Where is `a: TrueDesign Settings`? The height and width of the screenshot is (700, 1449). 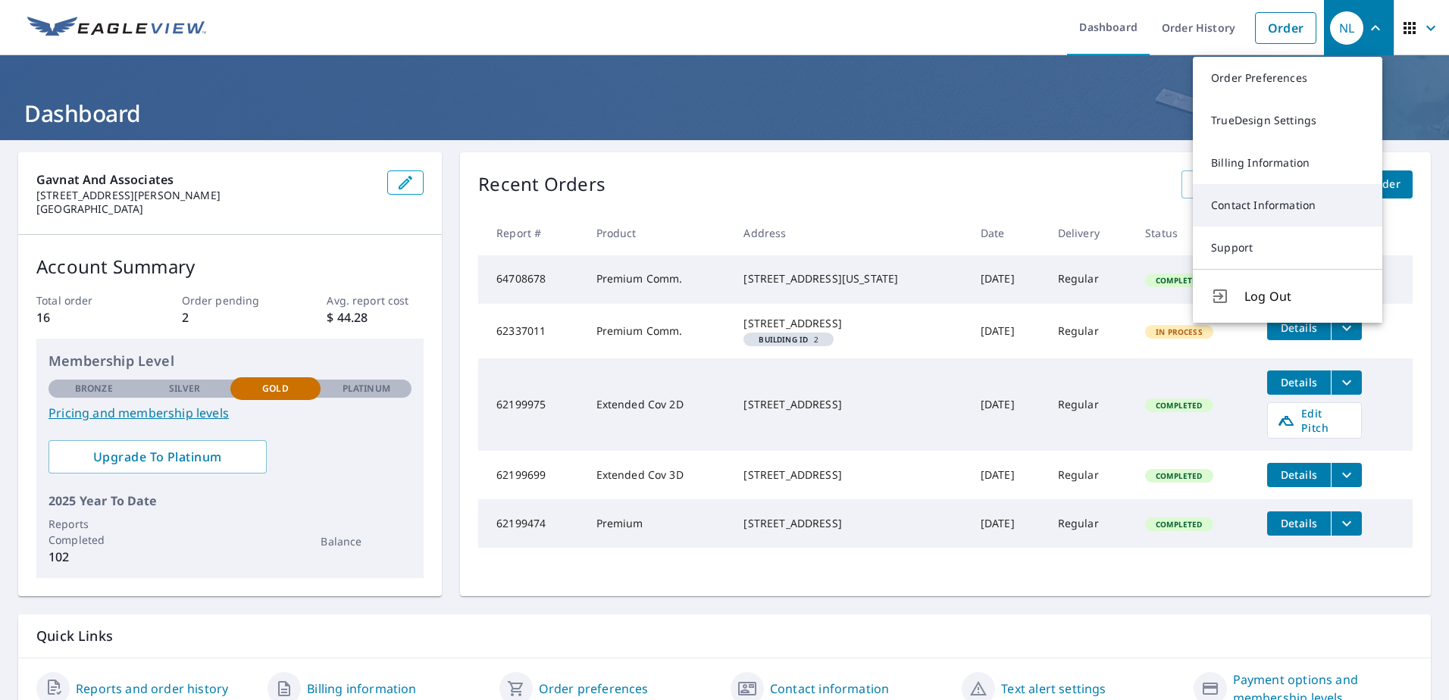
a: TrueDesign Settings is located at coordinates (1288, 121).